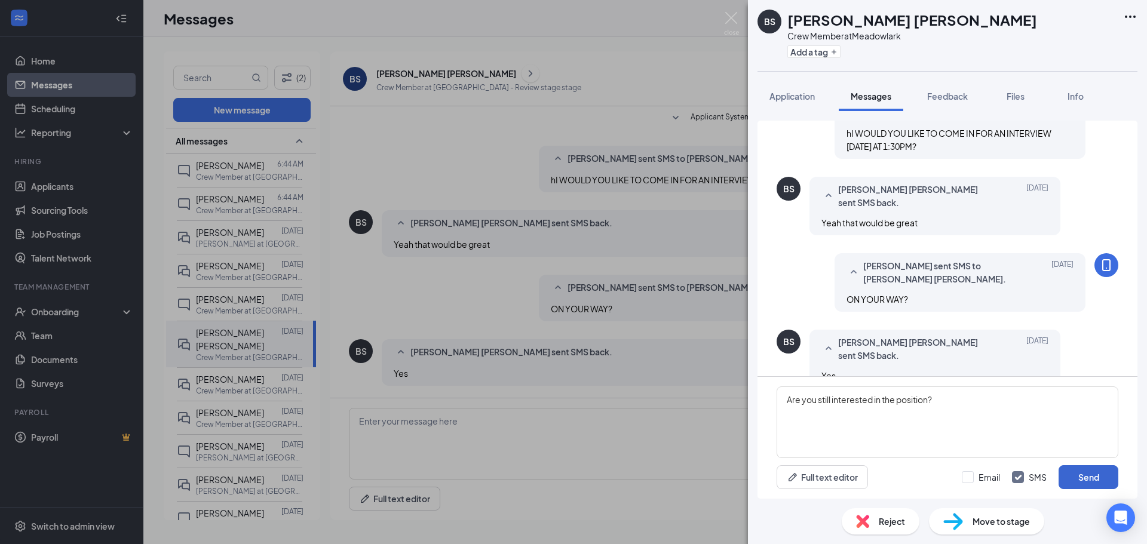 Image resolution: width=1147 pixels, height=544 pixels. Describe the element at coordinates (1016, 96) in the screenshot. I see `span: Files` at that location.